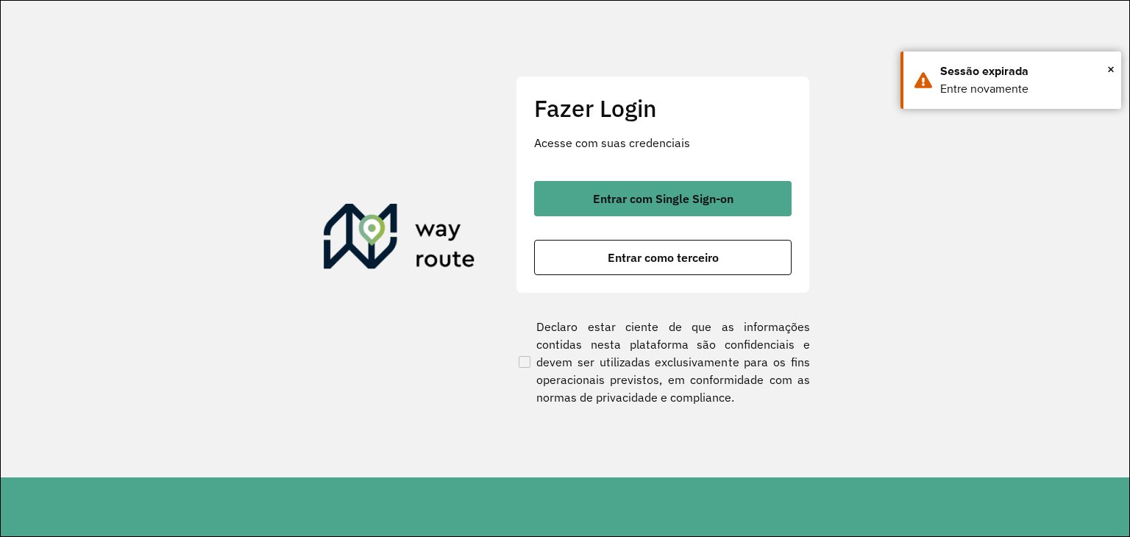  I want to click on div: Entre novamente, so click(1025, 89).